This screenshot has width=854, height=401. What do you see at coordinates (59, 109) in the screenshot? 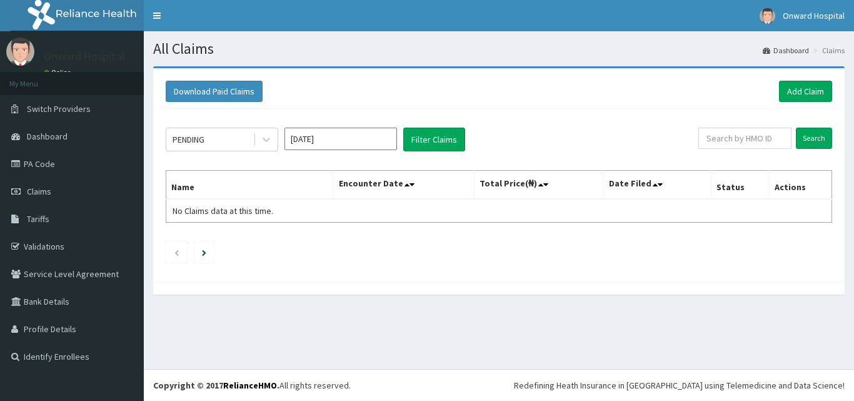
I see `span: Switch Providers` at bounding box center [59, 109].